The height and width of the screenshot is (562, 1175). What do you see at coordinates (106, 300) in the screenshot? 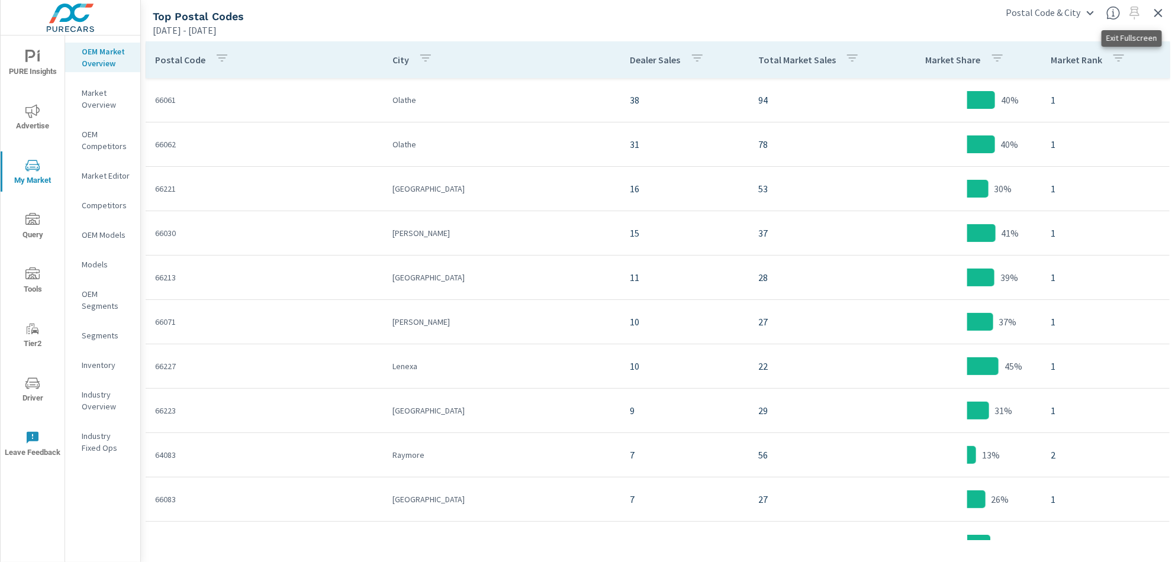
I see `p: OEM Segments` at bounding box center [106, 300].